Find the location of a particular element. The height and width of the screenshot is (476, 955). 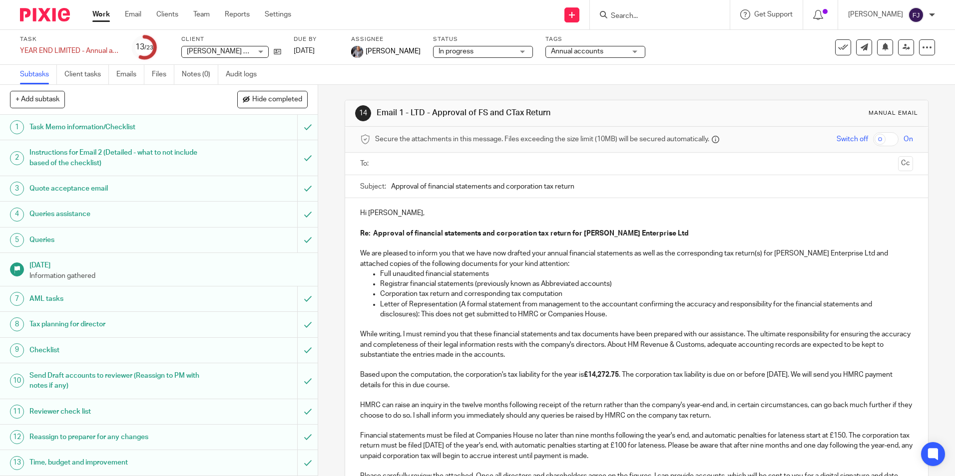

a: Notes (0) is located at coordinates (200, 74).